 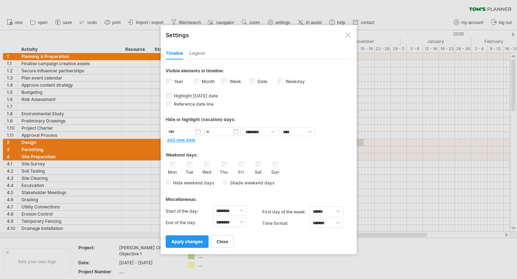 I want to click on div: Weekend days:, so click(x=259, y=152).